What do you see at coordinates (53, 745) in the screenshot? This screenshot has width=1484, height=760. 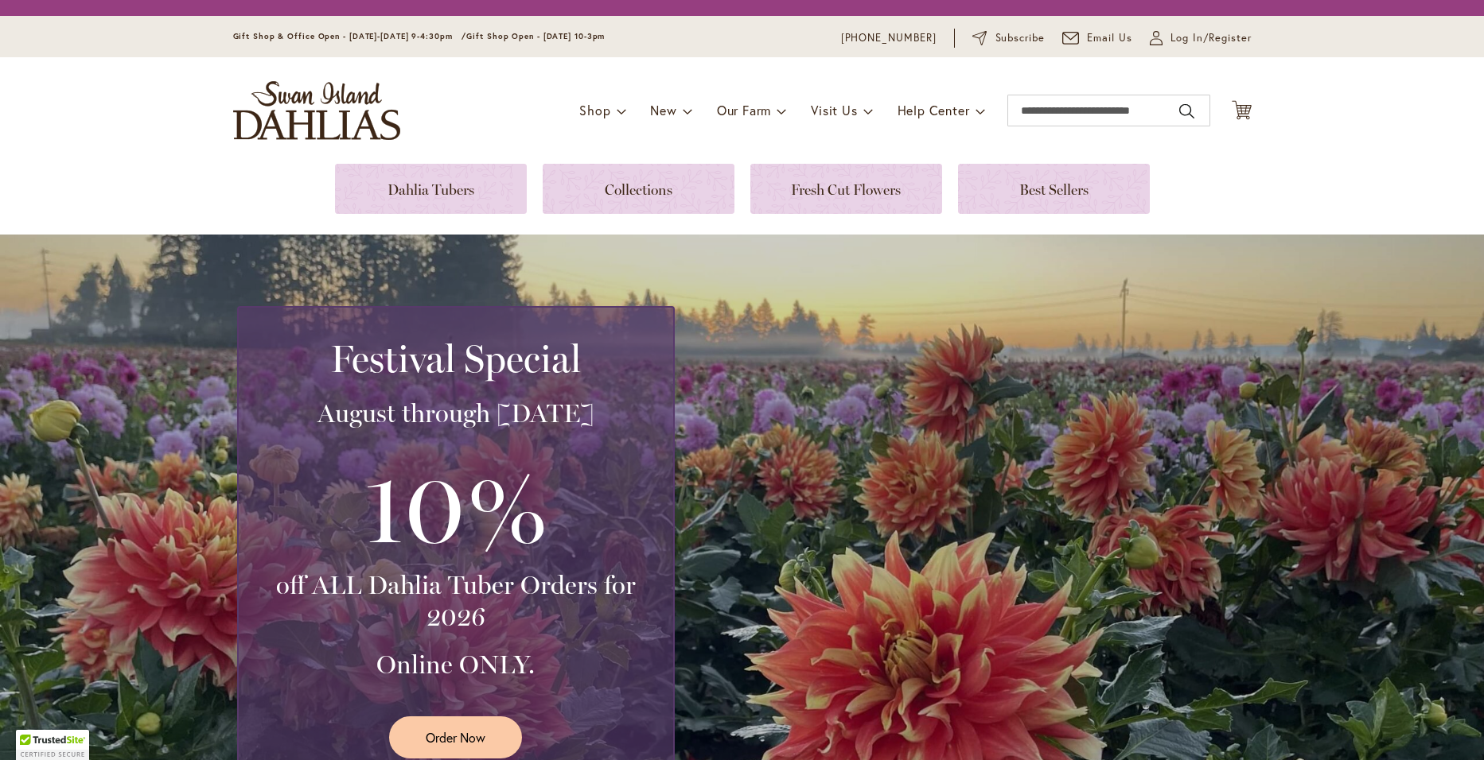 I see `div: TrustedSite Certified` at bounding box center [53, 745].